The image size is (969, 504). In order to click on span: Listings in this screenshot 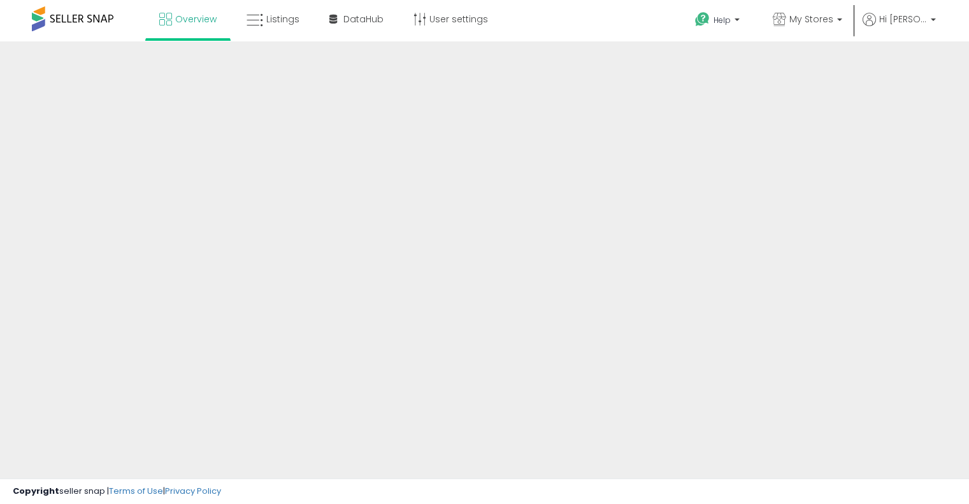, I will do `click(283, 19)`.